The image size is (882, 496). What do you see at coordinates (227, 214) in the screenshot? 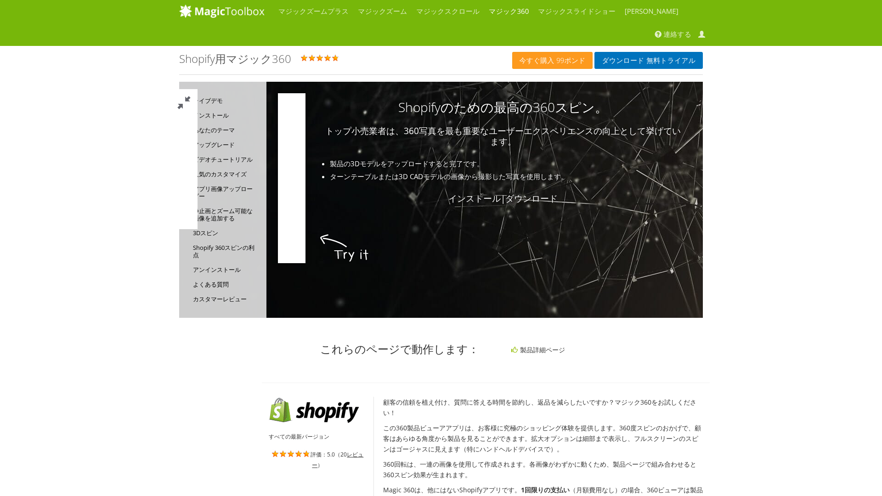
I see `a: 静止画とズーム可能な画像を追加する` at bounding box center [227, 214].